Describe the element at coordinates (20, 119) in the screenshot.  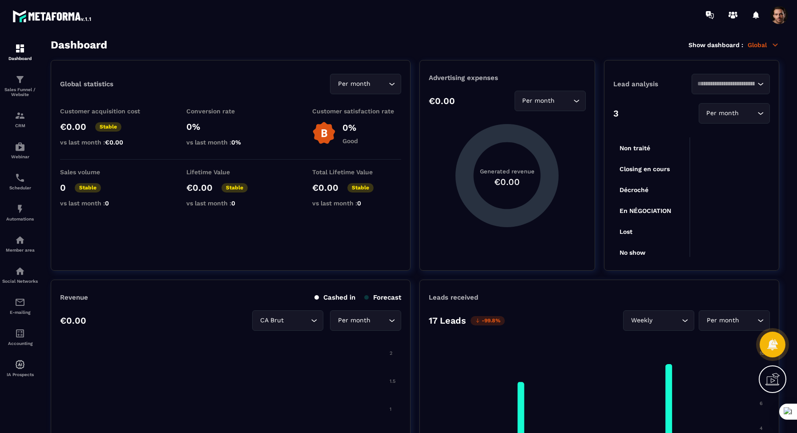
I see `a: formationformationCRM` at that location.